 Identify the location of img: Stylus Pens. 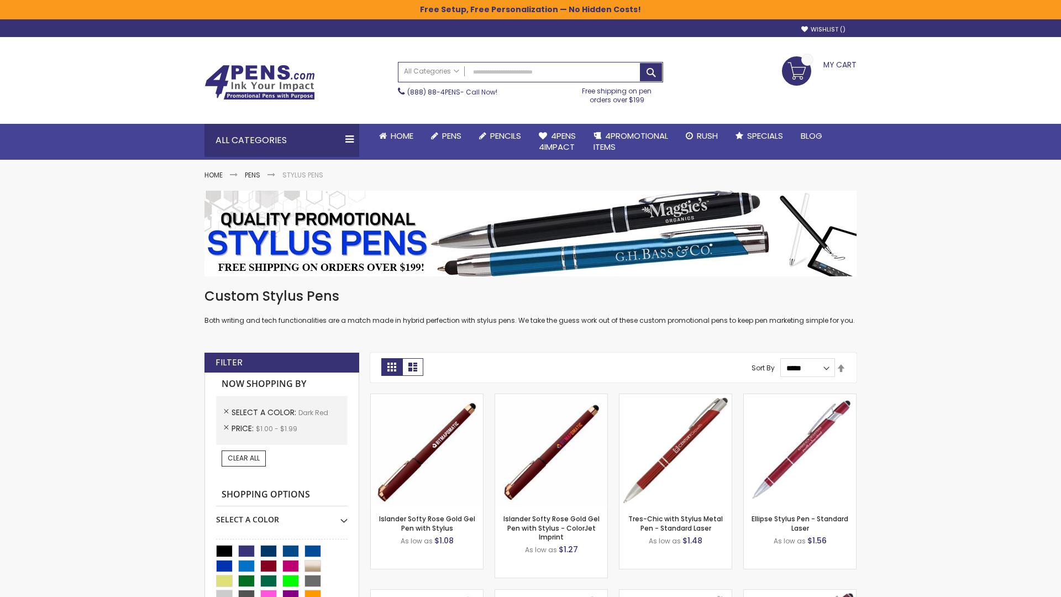
(531, 233).